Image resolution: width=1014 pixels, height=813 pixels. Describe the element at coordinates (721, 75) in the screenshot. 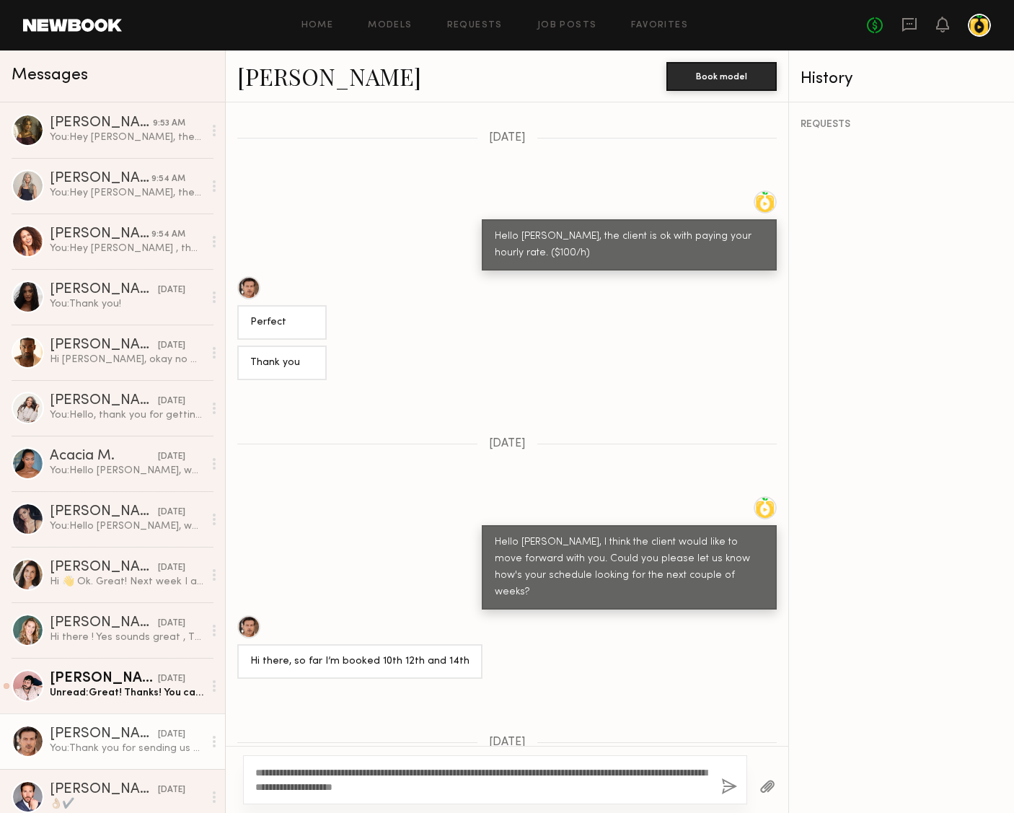

I see `a: Book model` at that location.